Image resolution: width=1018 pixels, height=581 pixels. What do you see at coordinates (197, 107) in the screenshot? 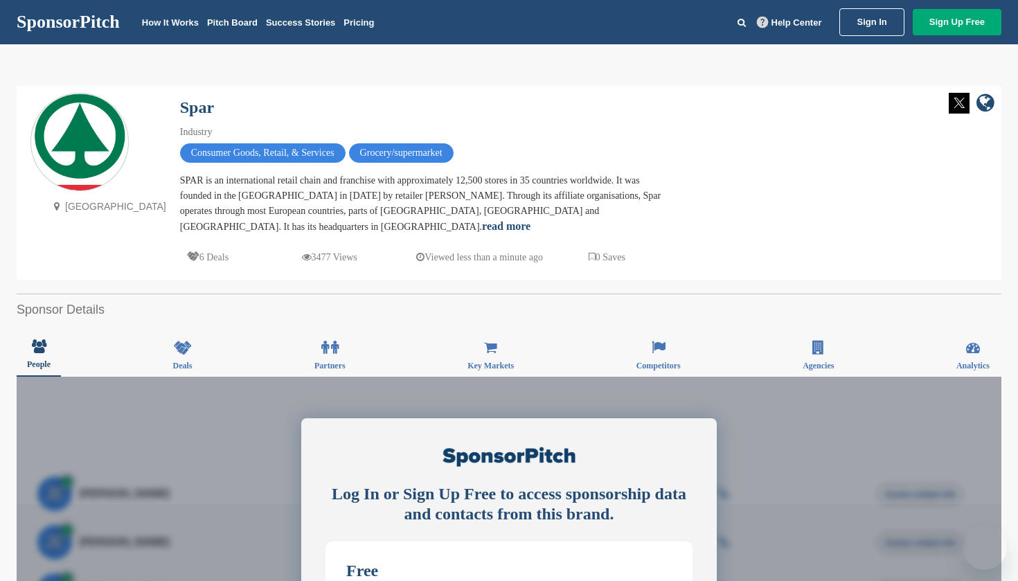
I see `a: Spar` at bounding box center [197, 107].